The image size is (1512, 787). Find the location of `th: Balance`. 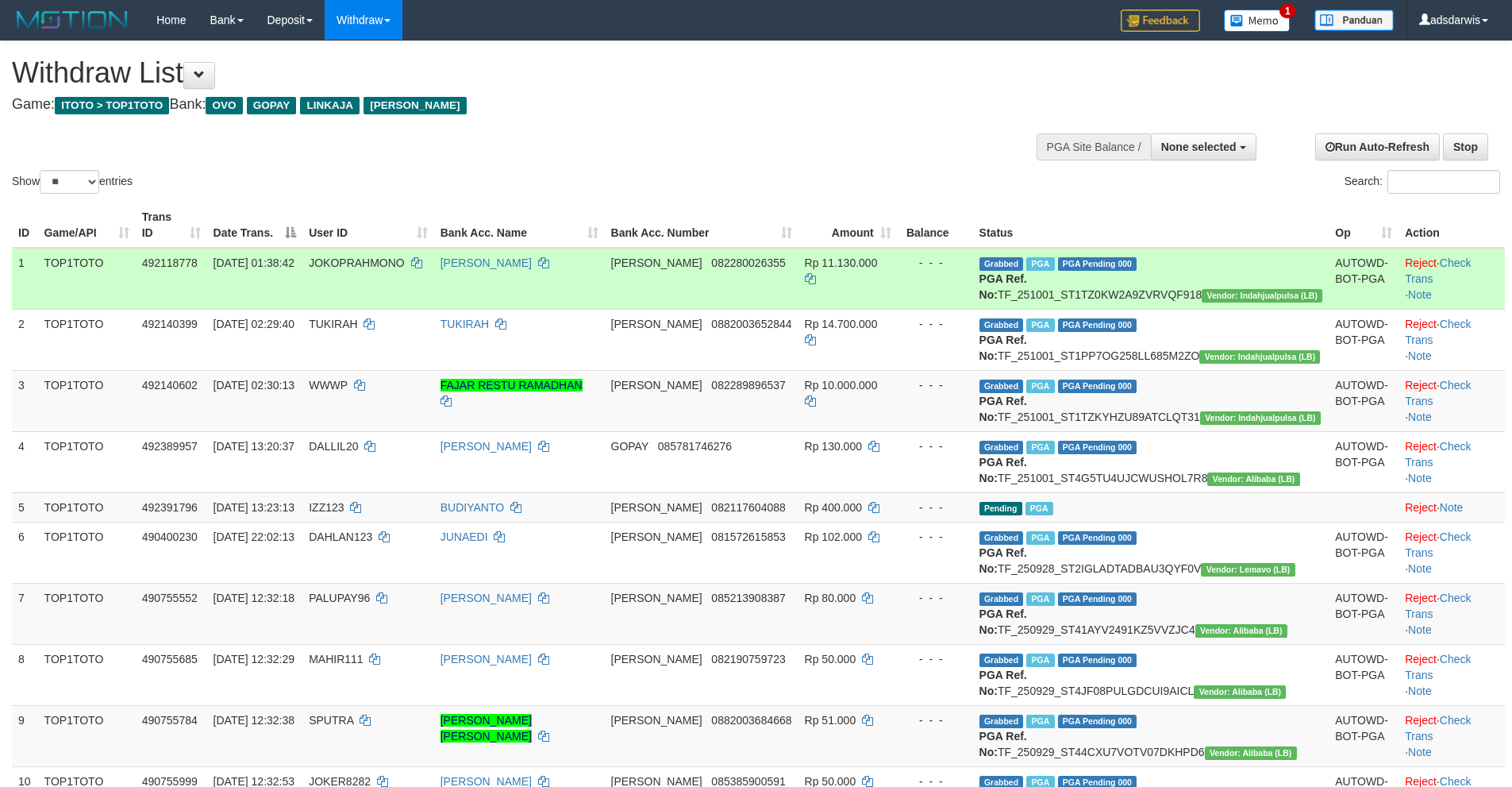

th: Balance is located at coordinates (935, 225).